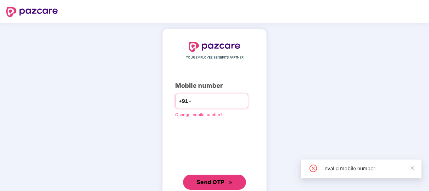 The image size is (429, 191). I want to click on span: +91, so click(183, 101).